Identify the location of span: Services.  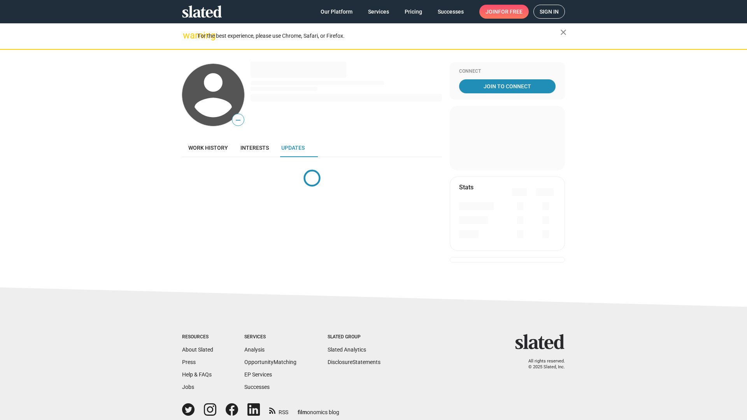
(378, 12).